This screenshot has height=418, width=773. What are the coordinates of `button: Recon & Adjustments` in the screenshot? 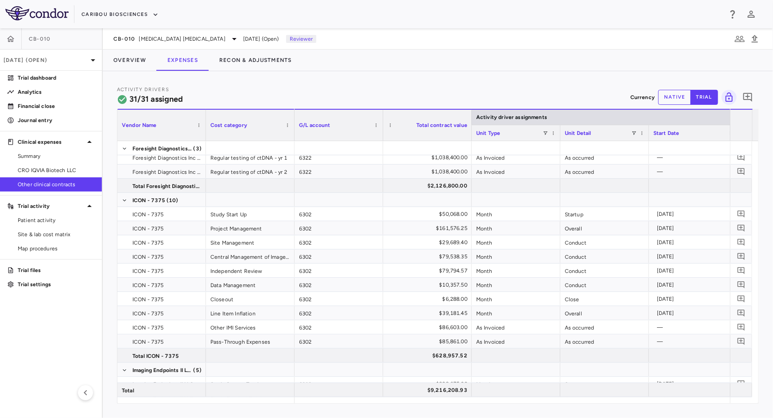 It's located at (255, 60).